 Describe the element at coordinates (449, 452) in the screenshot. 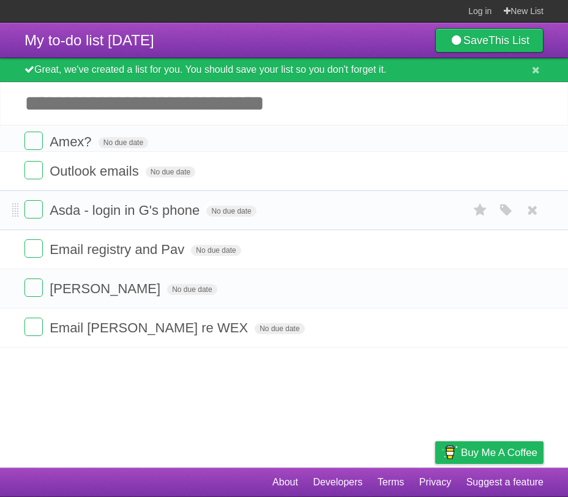

I see `img: Buy me a coffee` at that location.